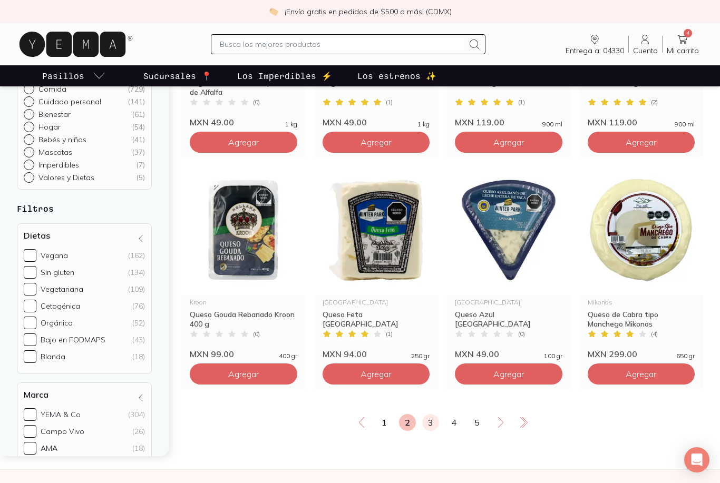 The height and width of the screenshot is (483, 720). I want to click on div: (43), so click(139, 340).